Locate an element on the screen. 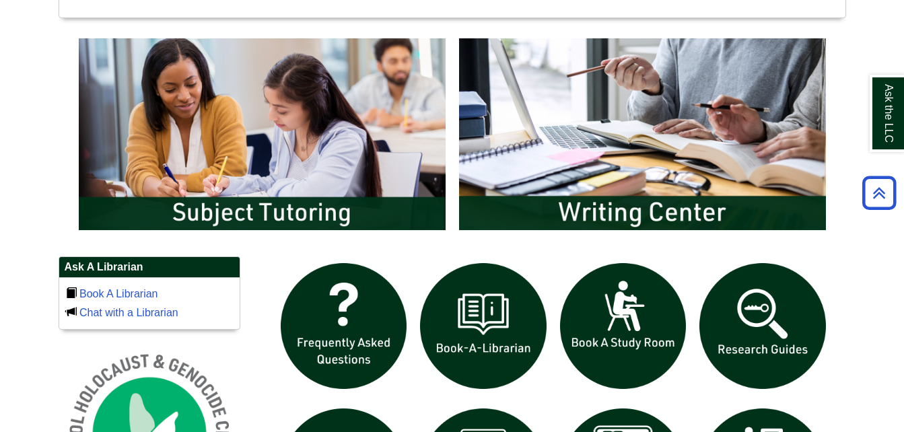 This screenshot has width=904, height=432. a: Back to Top is located at coordinates (879, 193).